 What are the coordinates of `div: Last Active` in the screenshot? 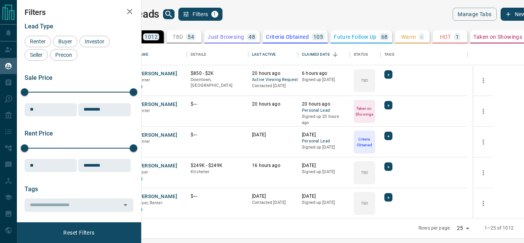 It's located at (264, 54).